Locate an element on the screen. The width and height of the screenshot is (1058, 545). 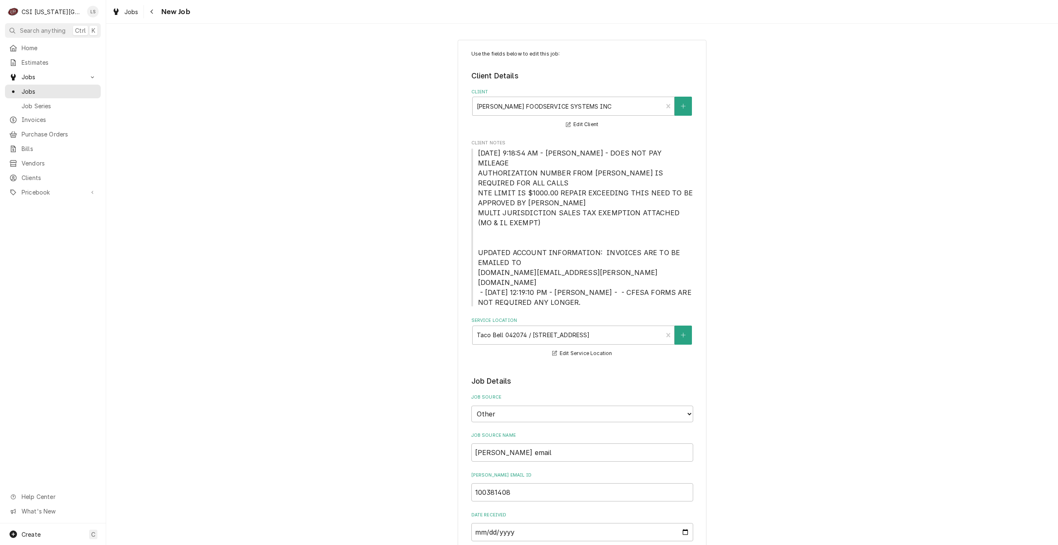
span: Purchase Orders is located at coordinates (59, 134).